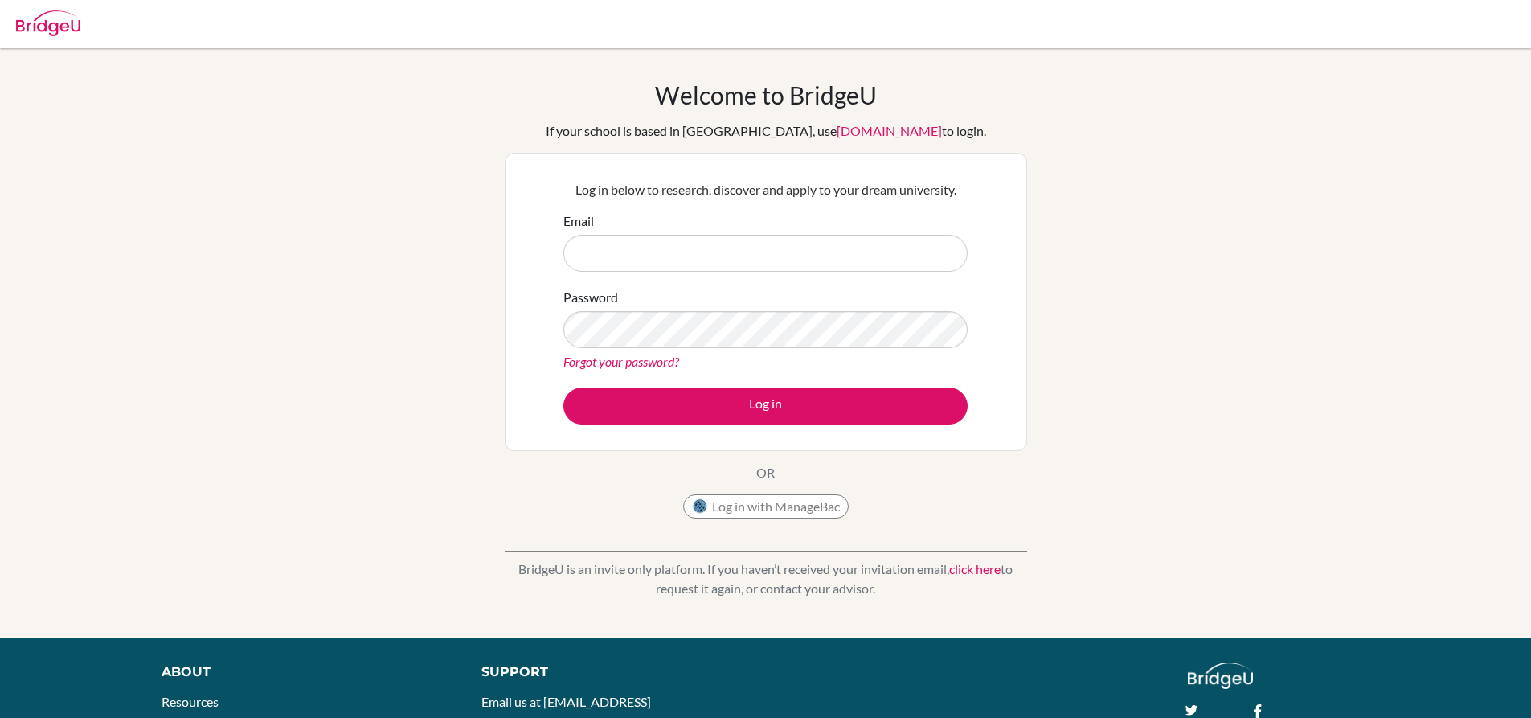 The height and width of the screenshot is (718, 1531). Describe the element at coordinates (765, 473) in the screenshot. I see `p: OR` at that location.